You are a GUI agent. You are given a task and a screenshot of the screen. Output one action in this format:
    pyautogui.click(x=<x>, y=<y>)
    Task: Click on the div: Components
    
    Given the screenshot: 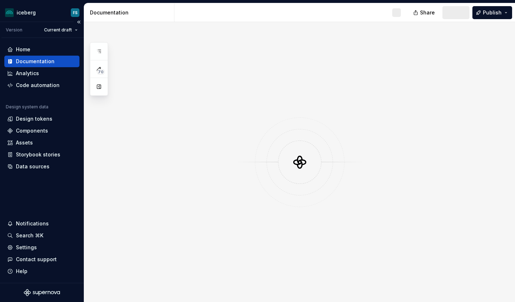 What is the action you would take?
    pyautogui.click(x=32, y=131)
    